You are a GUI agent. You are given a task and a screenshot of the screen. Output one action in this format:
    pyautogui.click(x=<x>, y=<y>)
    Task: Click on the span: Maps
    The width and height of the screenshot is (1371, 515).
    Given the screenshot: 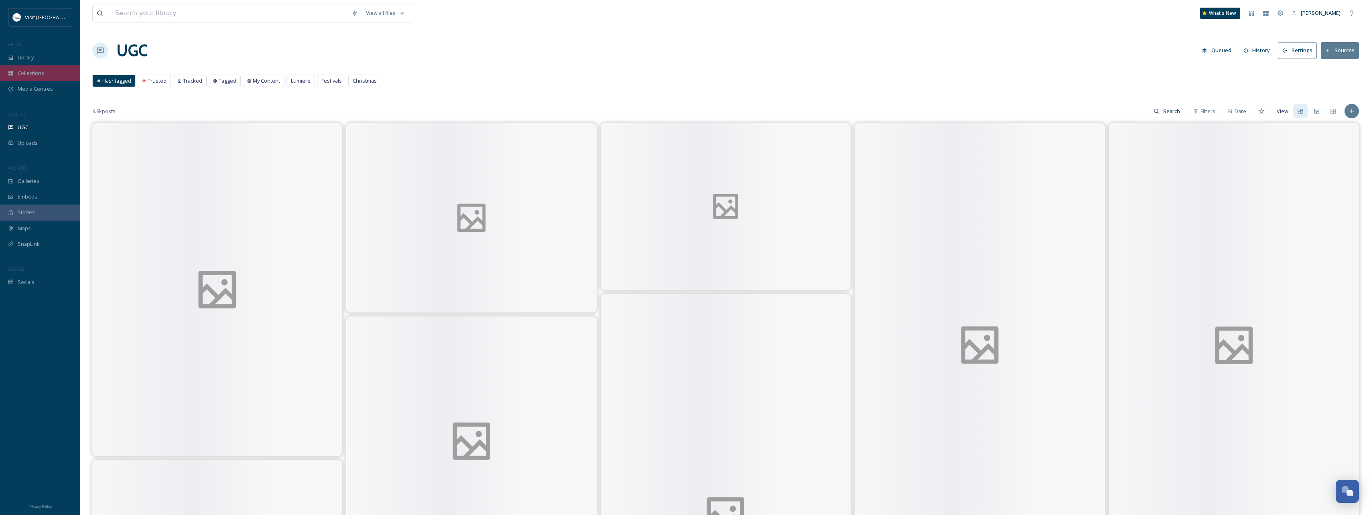 What is the action you would take?
    pyautogui.click(x=24, y=228)
    